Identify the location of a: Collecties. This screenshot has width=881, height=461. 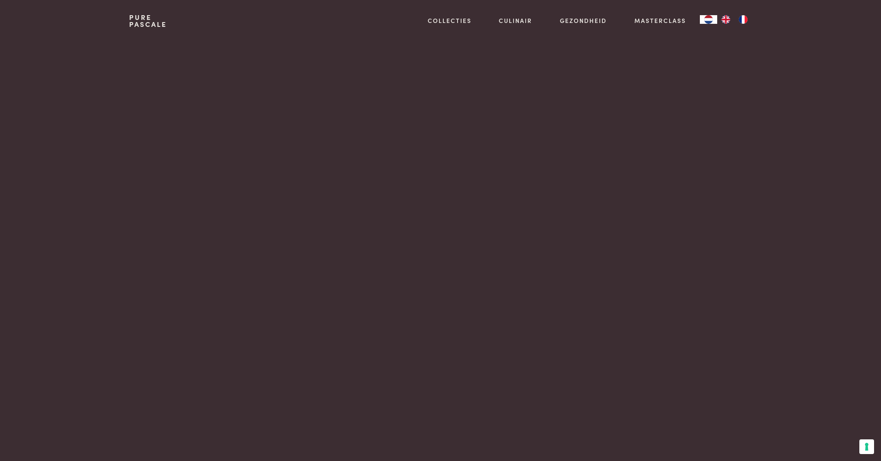
(450, 20).